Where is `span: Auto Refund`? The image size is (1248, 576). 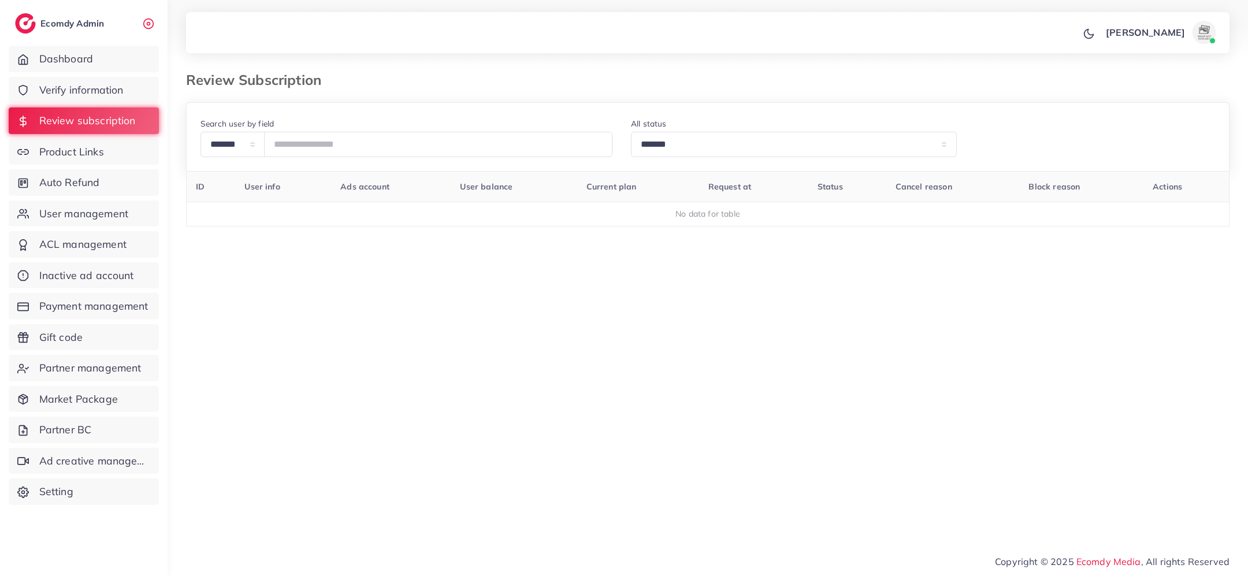 span: Auto Refund is located at coordinates (69, 183).